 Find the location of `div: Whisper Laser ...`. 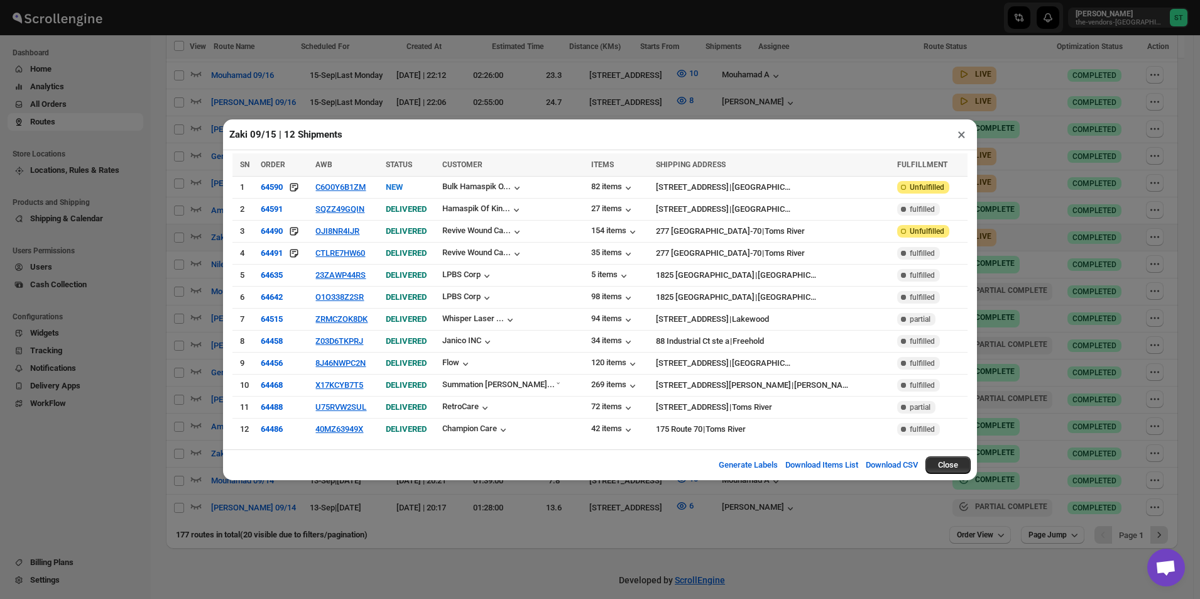

div: Whisper Laser ... is located at coordinates (473, 318).